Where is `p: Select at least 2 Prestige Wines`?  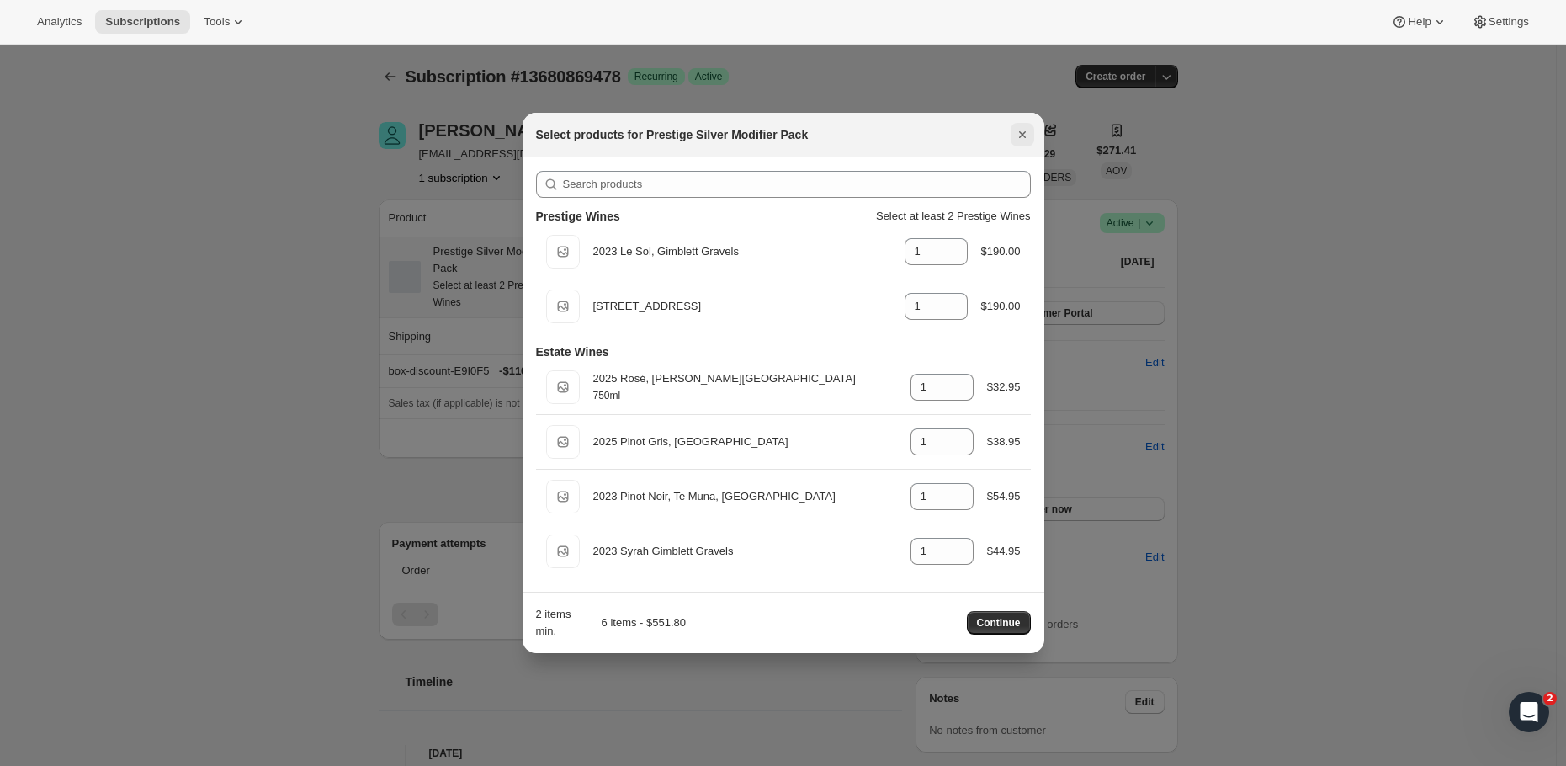 p: Select at least 2 Prestige Wines is located at coordinates (953, 216).